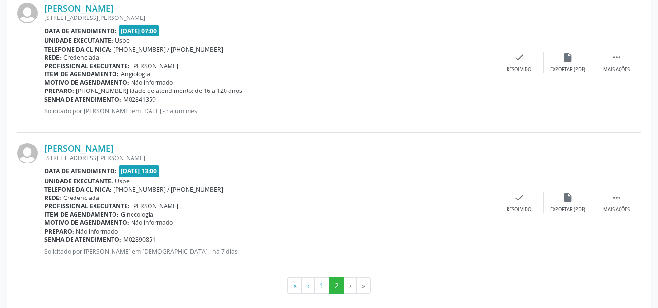  Describe the element at coordinates (329, 286) in the screenshot. I see `ul: Pagination` at that location.